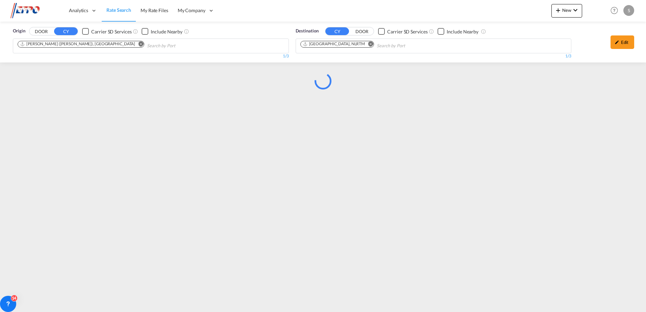 Image resolution: width=646 pixels, height=312 pixels. Describe the element at coordinates (192, 10) in the screenshot. I see `span: My Company` at that location.